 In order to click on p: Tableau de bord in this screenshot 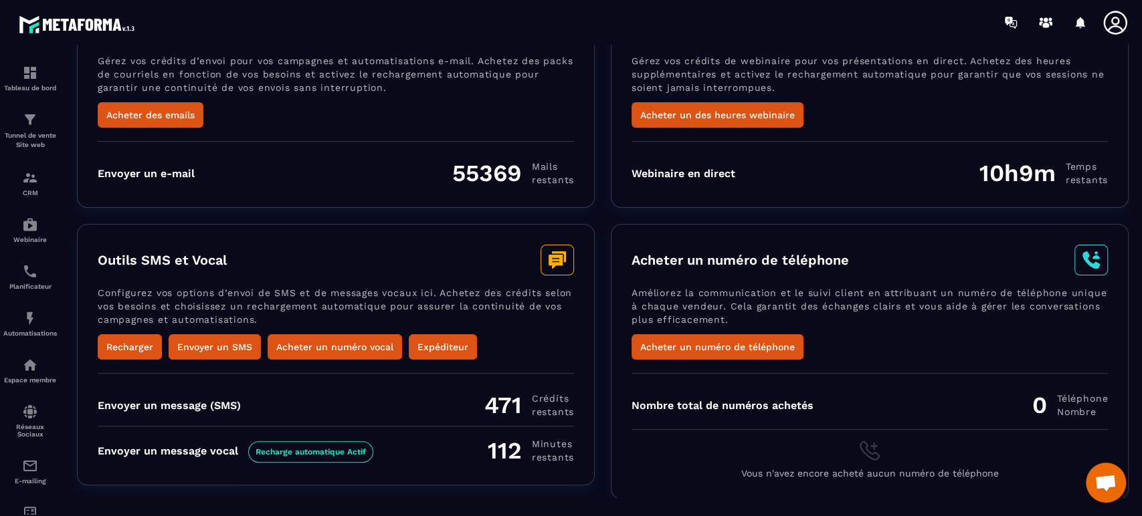, I will do `click(30, 88)`.